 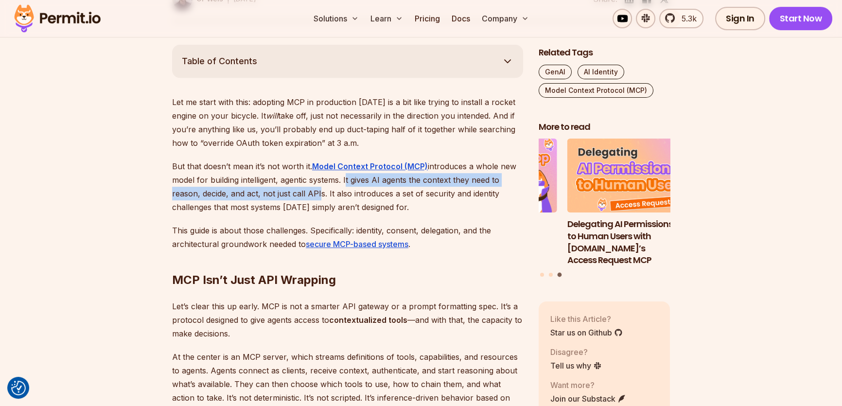 What do you see at coordinates (686, 18) in the screenshot?
I see `span: 5.3k` at bounding box center [686, 18].